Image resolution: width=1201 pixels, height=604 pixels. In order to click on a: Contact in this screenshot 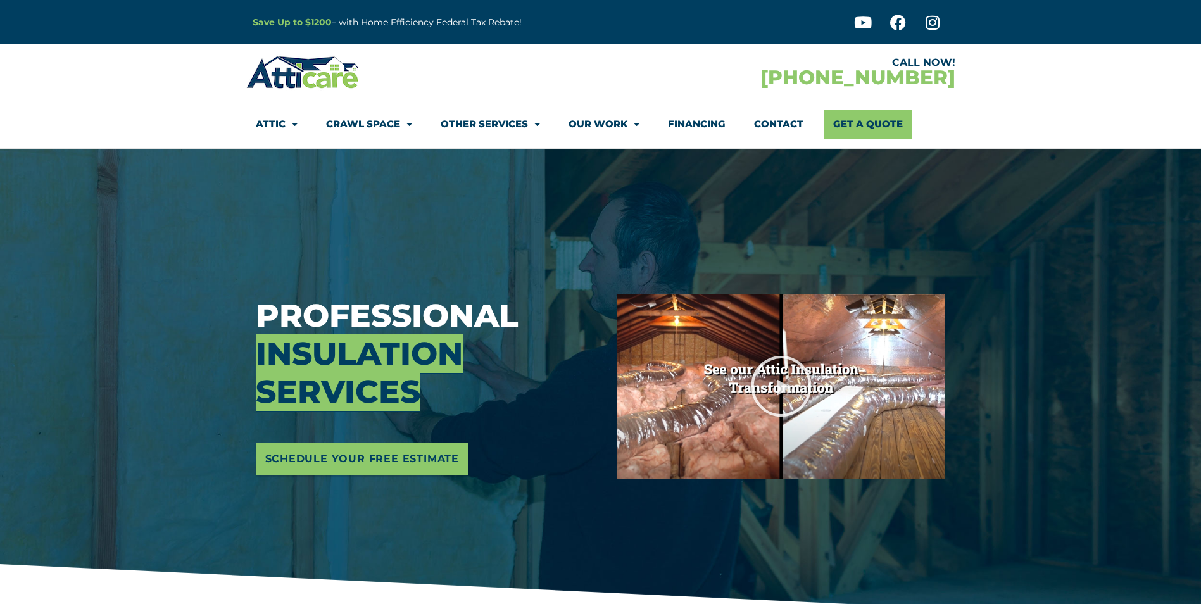, I will do `click(779, 124)`.